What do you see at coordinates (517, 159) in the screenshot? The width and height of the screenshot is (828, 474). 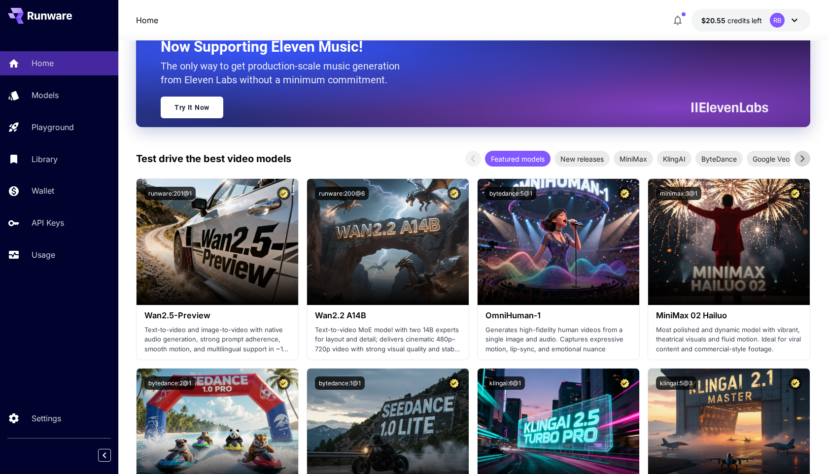 I see `div: Featured models` at bounding box center [517, 159].